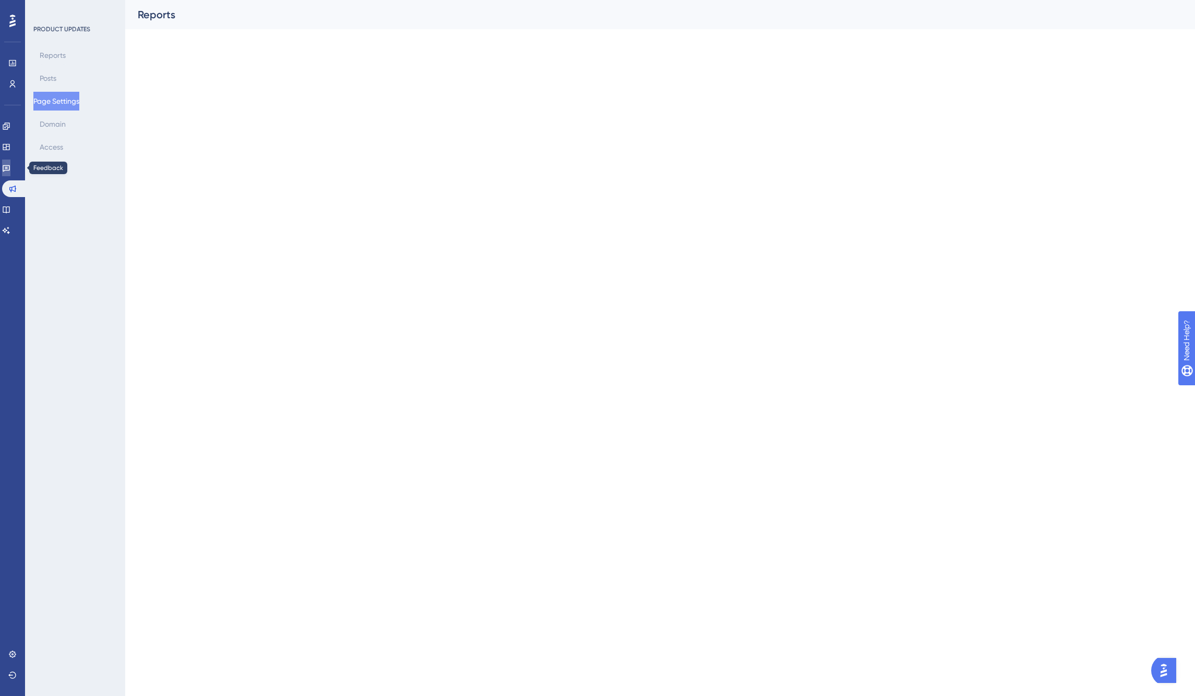 Image resolution: width=1195 pixels, height=696 pixels. I want to click on button: Posts, so click(48, 78).